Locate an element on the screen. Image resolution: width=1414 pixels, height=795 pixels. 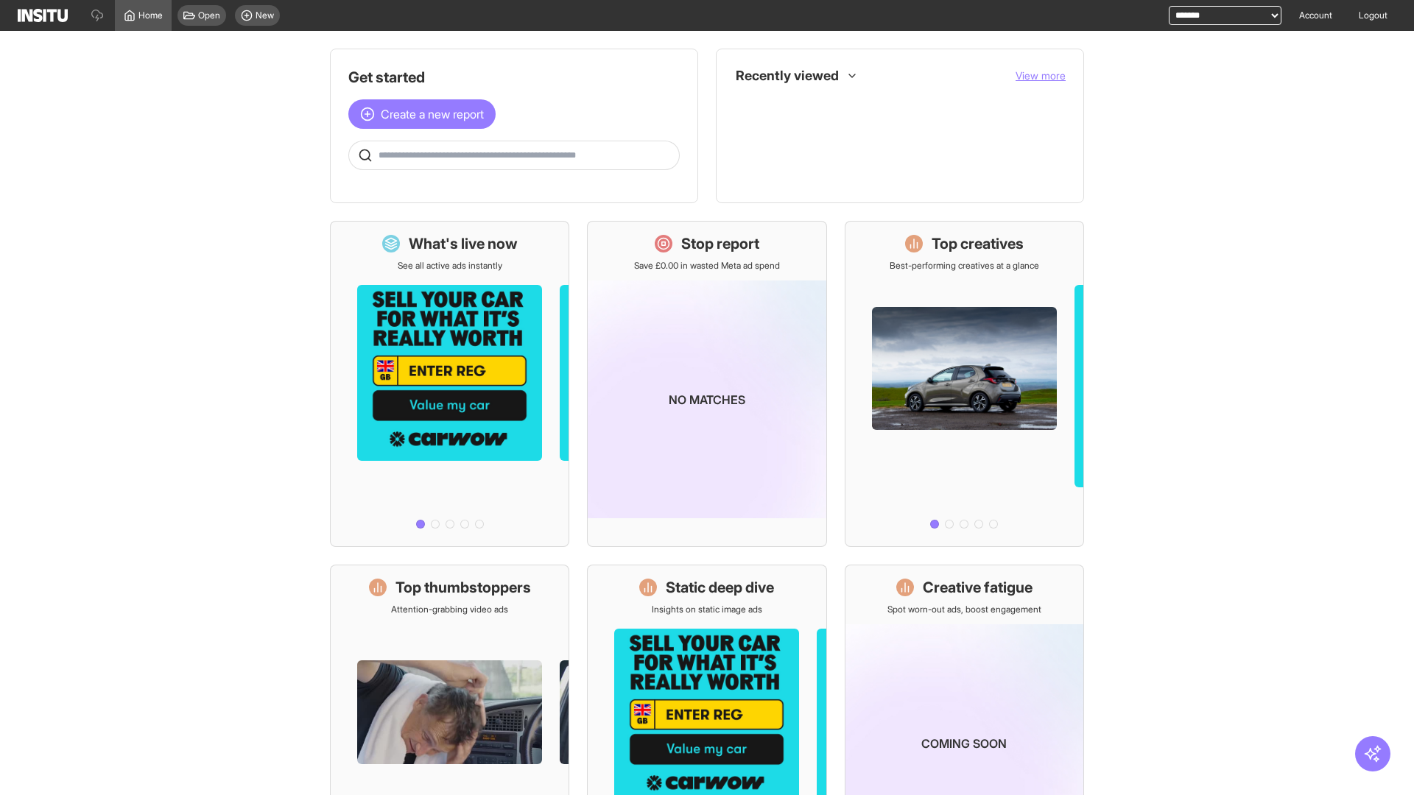
span: New is located at coordinates (264, 15).